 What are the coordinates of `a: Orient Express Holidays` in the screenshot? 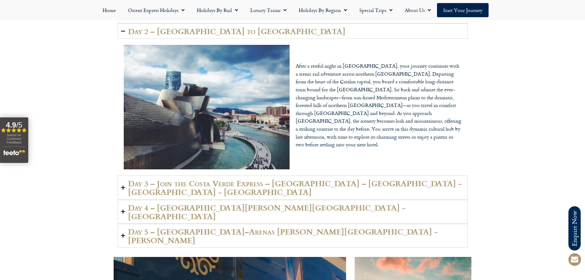 It's located at (156, 10).